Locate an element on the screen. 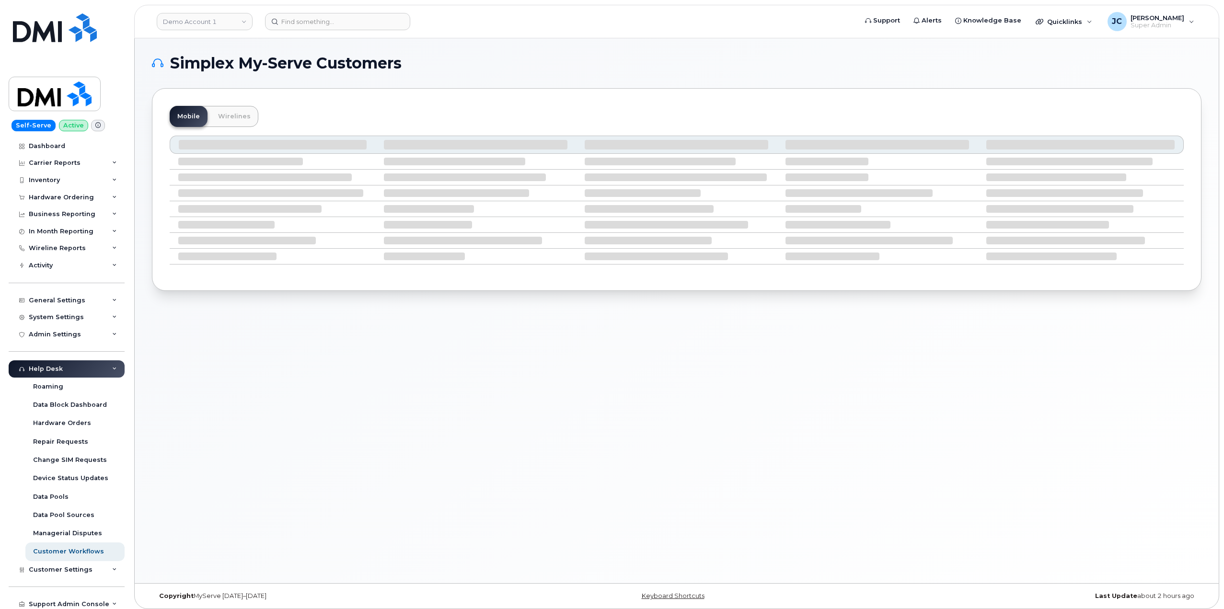 This screenshot has width=1224, height=609. a: Wirelines is located at coordinates (234, 116).